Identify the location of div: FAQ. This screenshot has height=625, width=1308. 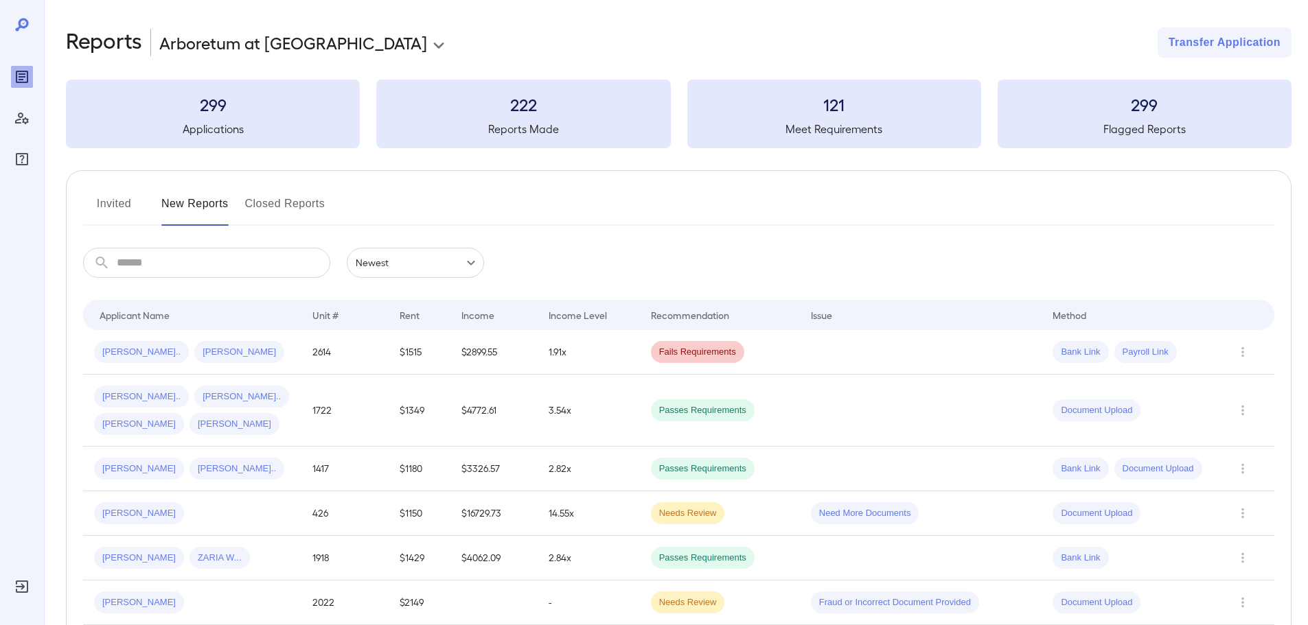
(22, 159).